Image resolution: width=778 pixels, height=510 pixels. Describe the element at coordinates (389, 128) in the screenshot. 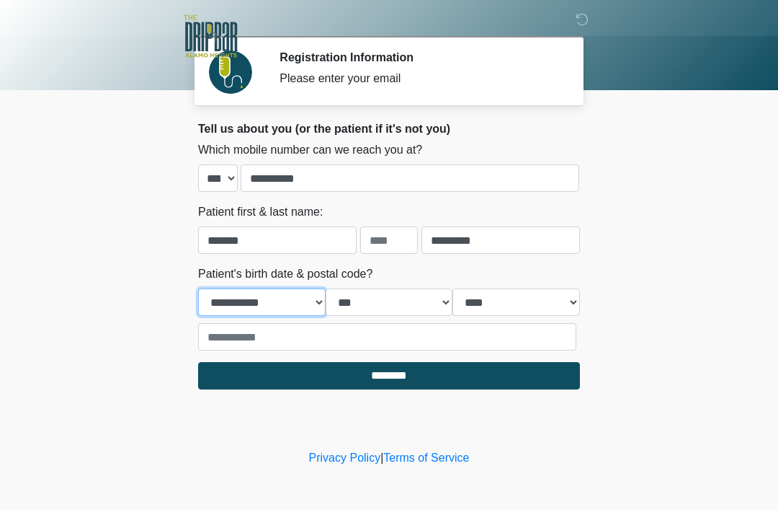

I see `h2: Tell us about you (or the patient if it's not you)` at that location.